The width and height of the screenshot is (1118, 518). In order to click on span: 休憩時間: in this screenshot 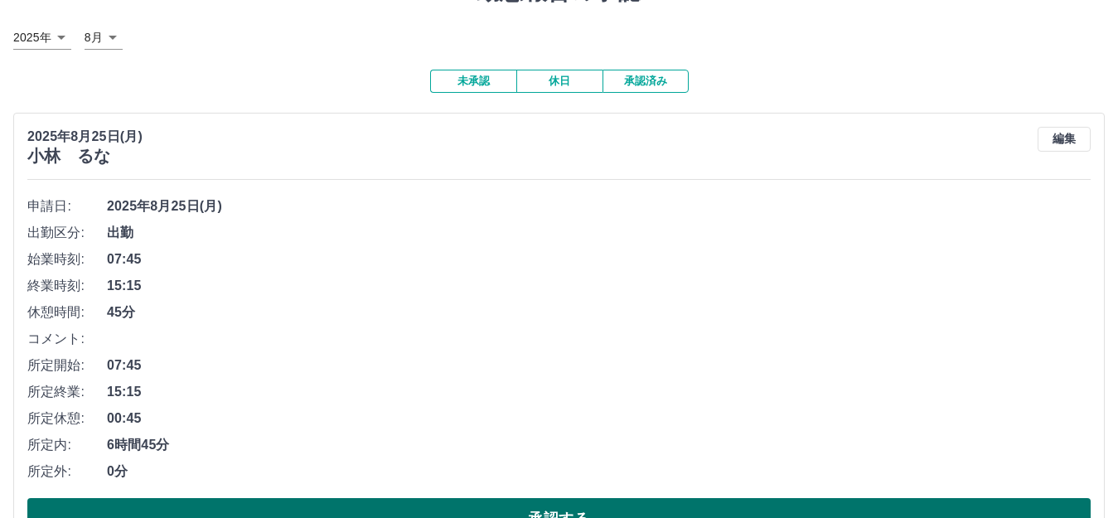, I will do `click(67, 313)`.